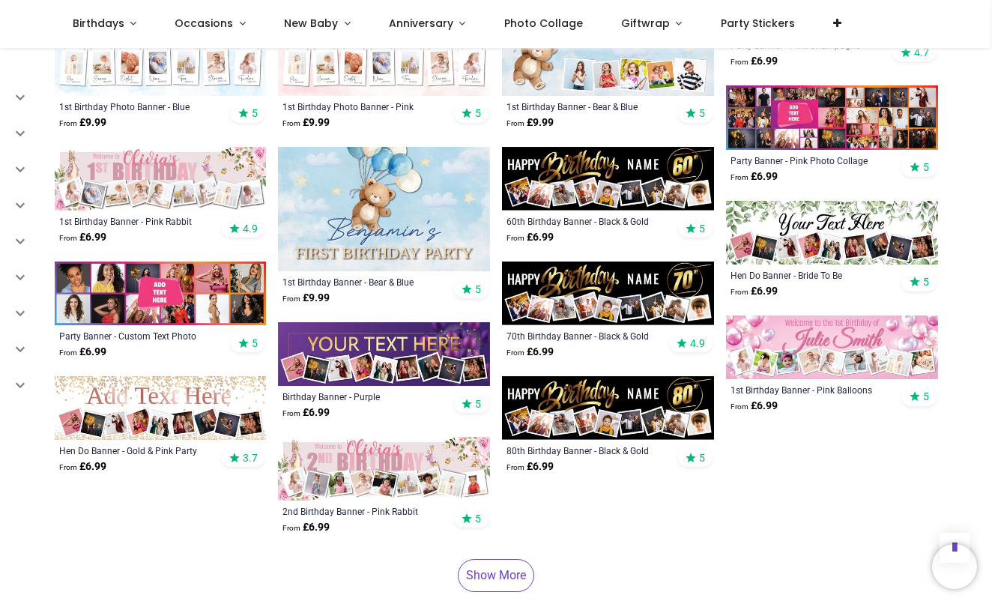 The height and width of the screenshot is (604, 992). What do you see at coordinates (140, 336) in the screenshot?
I see `div: Party Banner - Custom Text Photo Collage` at bounding box center [140, 336].